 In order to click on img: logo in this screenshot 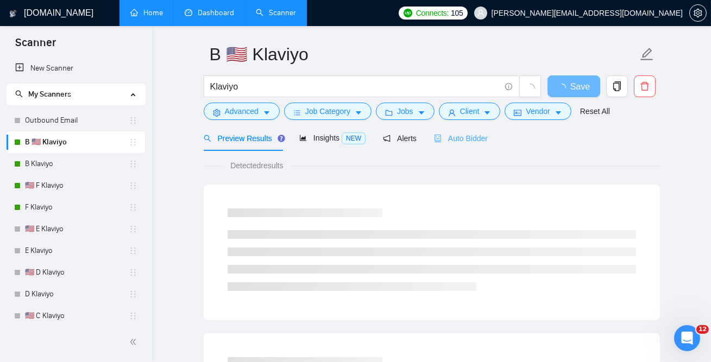, I will do `click(13, 14)`.